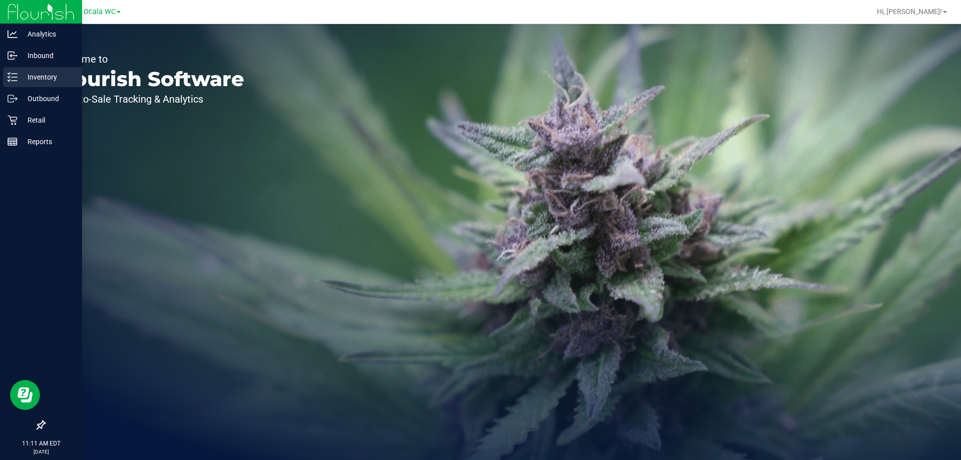 The image size is (961, 460). Describe the element at coordinates (13, 99) in the screenshot. I see `inline-svg: Outbound` at that location.